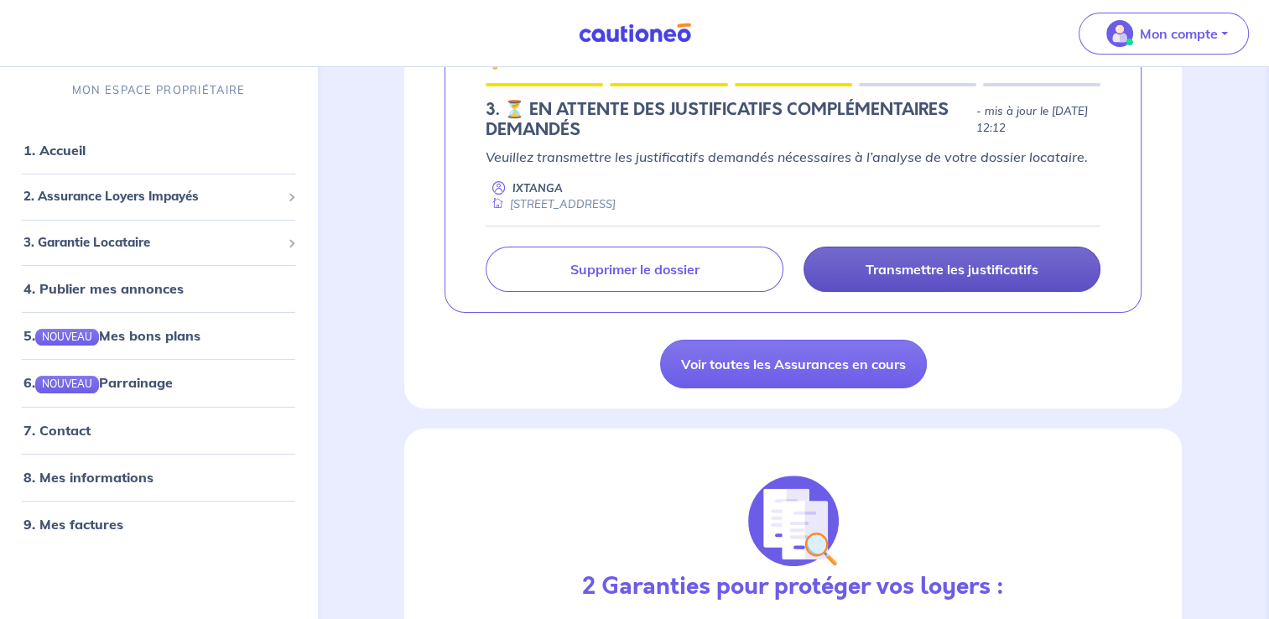 This screenshot has height=619, width=1269. Describe the element at coordinates (792, 587) in the screenshot. I see `h3: 2 Garanties pour protéger vos loyers :` at that location.